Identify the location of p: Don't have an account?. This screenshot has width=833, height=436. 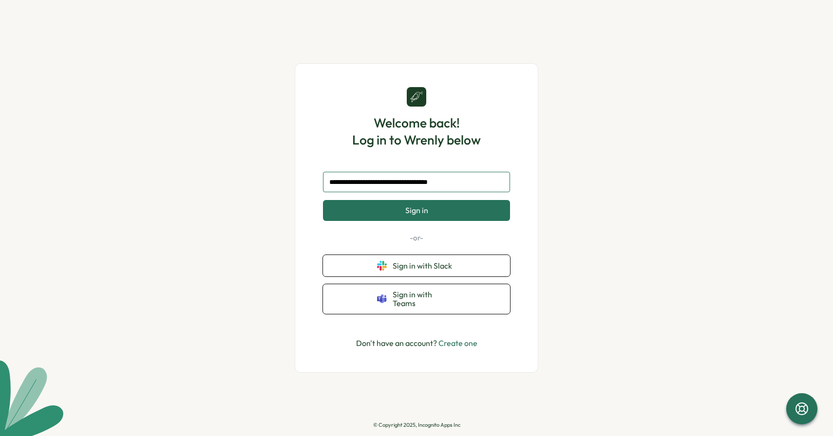
(416, 343).